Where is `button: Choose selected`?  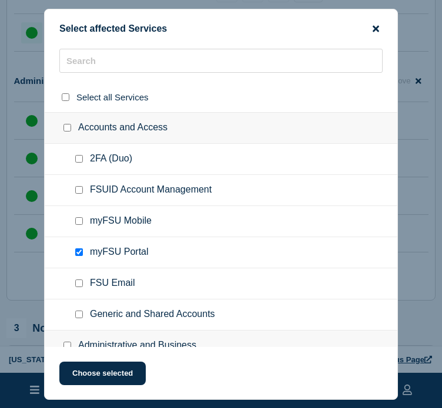 button: Choose selected is located at coordinates (102, 374).